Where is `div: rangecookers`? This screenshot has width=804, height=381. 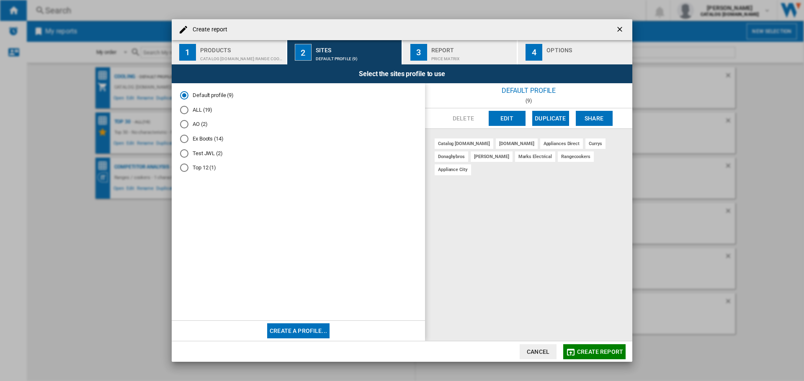 div: rangecookers is located at coordinates (576, 157).